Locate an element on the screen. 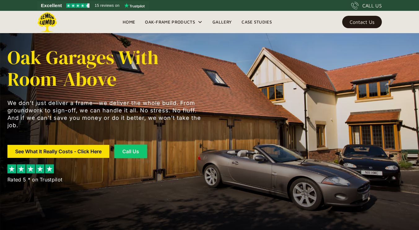 The height and width of the screenshot is (230, 419). a: See Lemon Lumba reviews on Trustpilot is located at coordinates (93, 6).